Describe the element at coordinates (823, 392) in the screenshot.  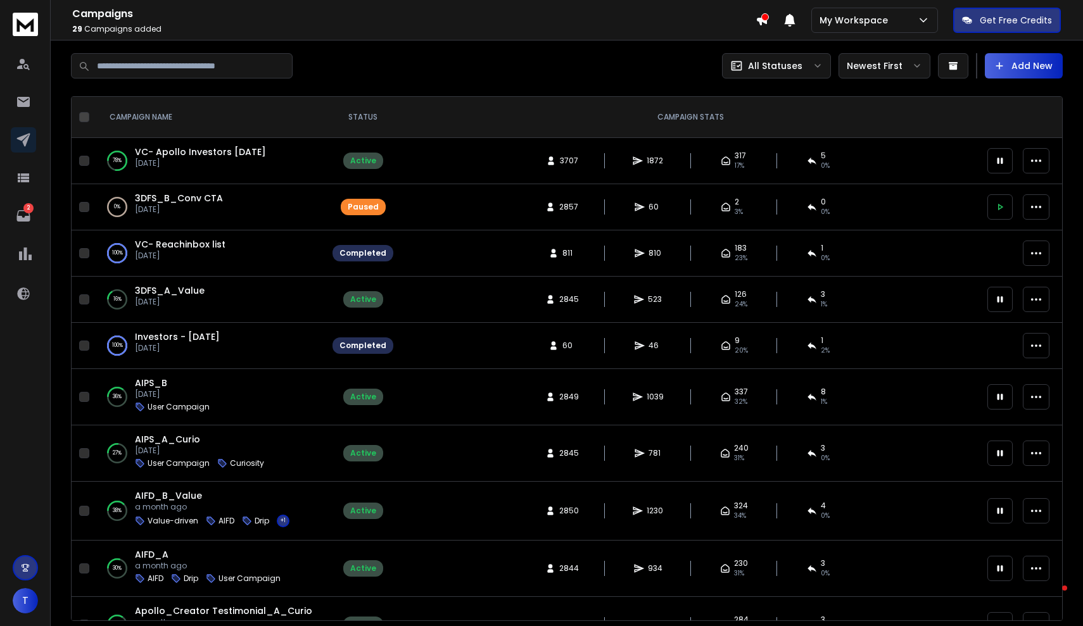
I see `span: 8` at that location.